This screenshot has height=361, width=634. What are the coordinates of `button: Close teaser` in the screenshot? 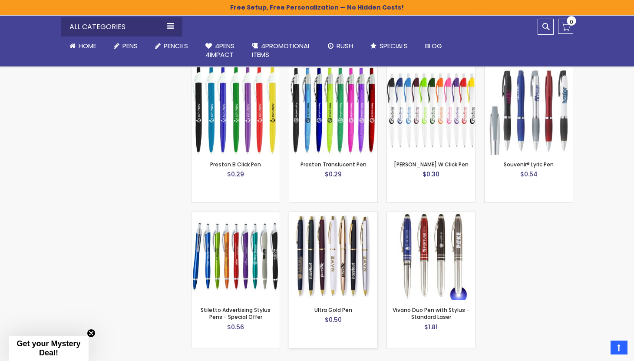 It's located at (91, 333).